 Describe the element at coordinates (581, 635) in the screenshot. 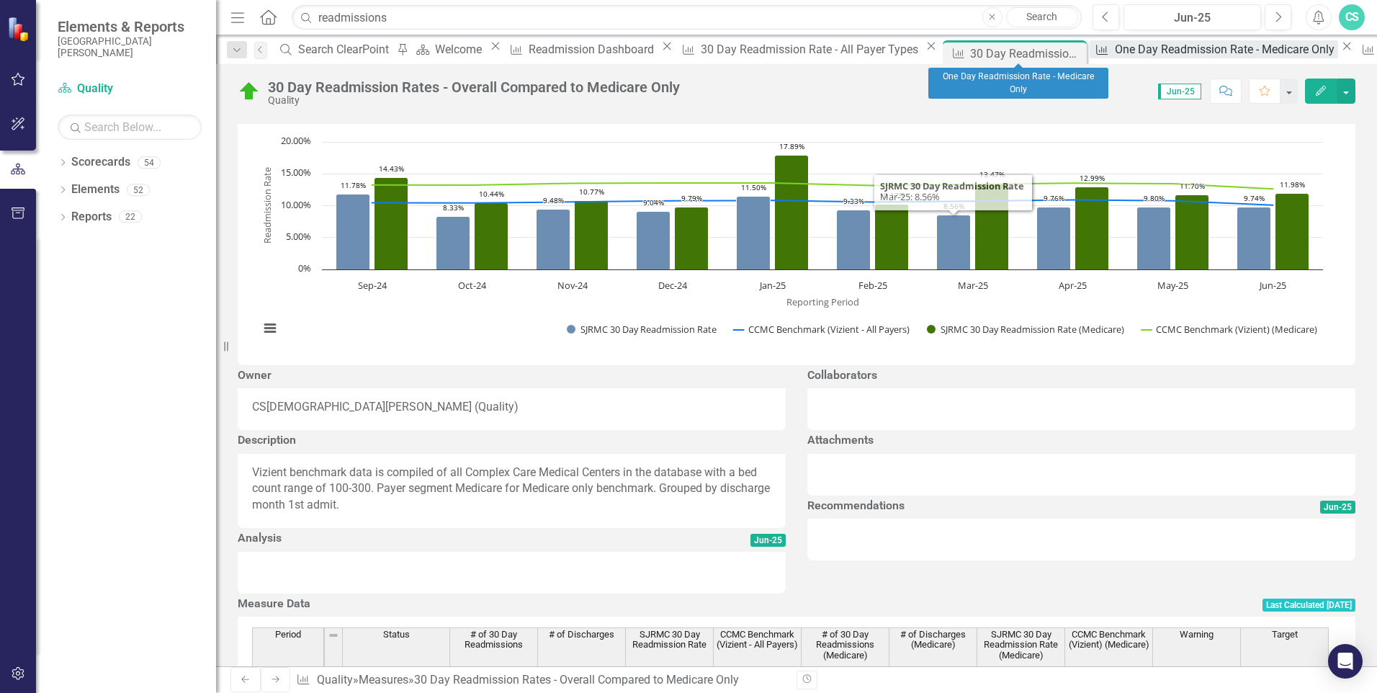

I see `span: # of Discharges` at that location.